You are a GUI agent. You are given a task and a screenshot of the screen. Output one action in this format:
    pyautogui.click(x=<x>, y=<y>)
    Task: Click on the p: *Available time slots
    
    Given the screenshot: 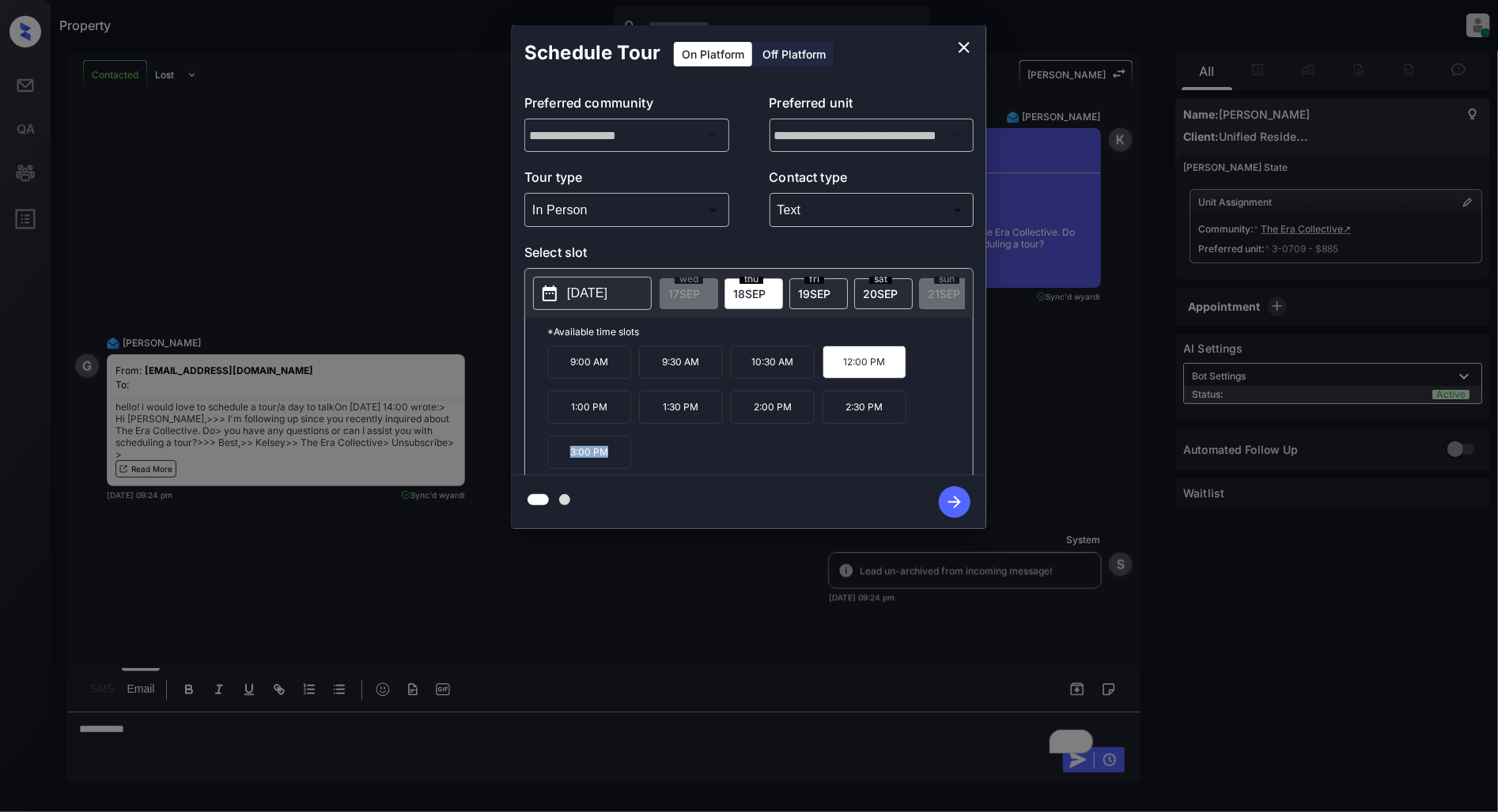 What is the action you would take?
    pyautogui.click(x=759, y=331)
    